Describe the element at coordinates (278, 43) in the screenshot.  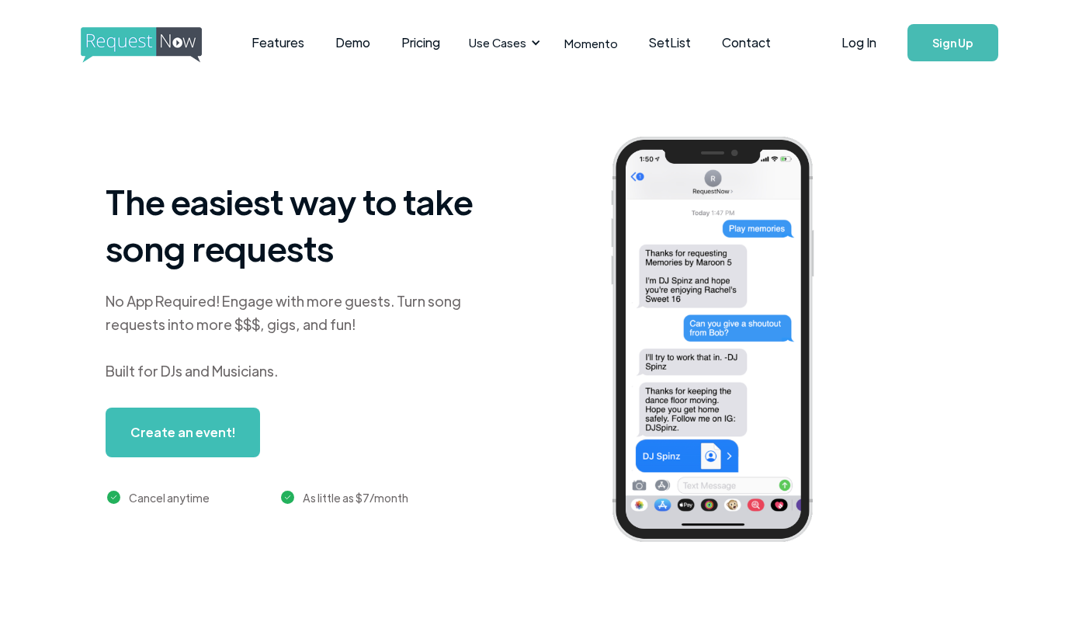
I see `a: Features` at that location.